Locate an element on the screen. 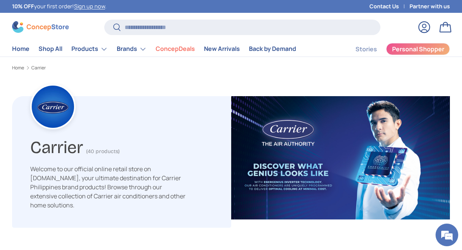 The image size is (462, 250). strong: 10% OFF is located at coordinates (23, 6).